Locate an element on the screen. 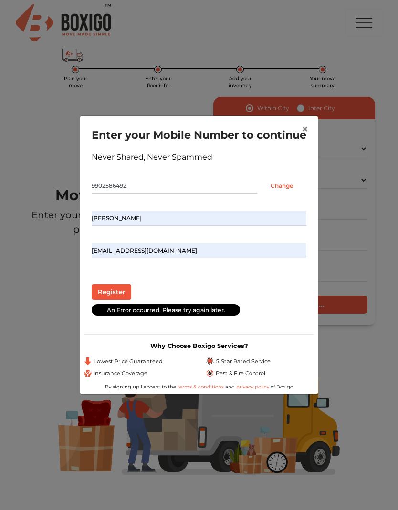 Image resolution: width=398 pixels, height=510 pixels. input: Mobile No is located at coordinates (174, 186).